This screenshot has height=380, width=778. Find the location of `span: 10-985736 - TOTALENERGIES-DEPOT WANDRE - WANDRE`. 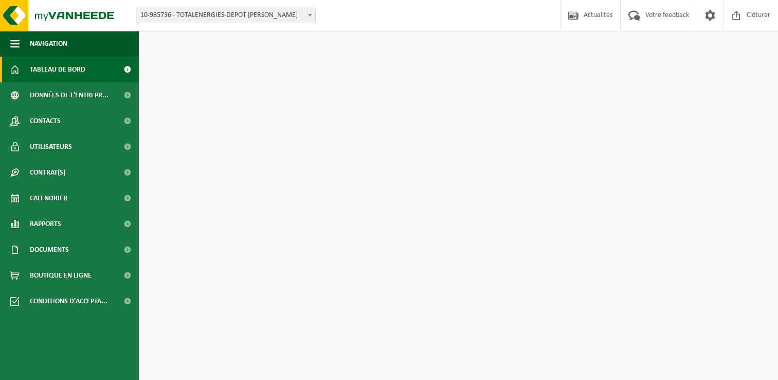

span: 10-985736 - TOTALENERGIES-DEPOT WANDRE - WANDRE is located at coordinates (226, 15).